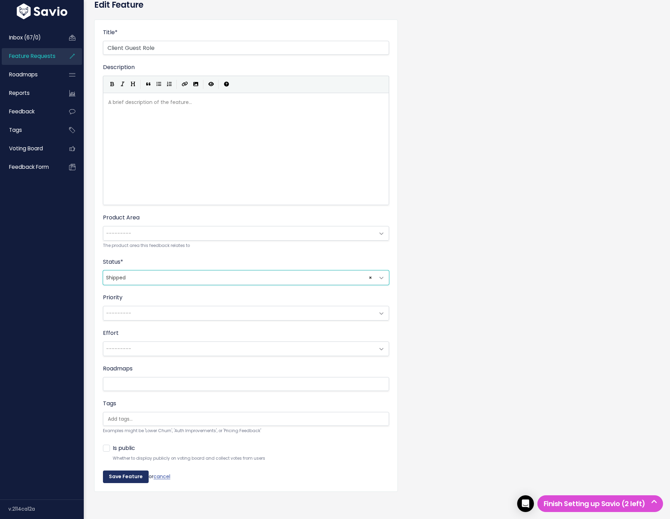  Describe the element at coordinates (15, 130) in the screenshot. I see `span: Tags` at that location.